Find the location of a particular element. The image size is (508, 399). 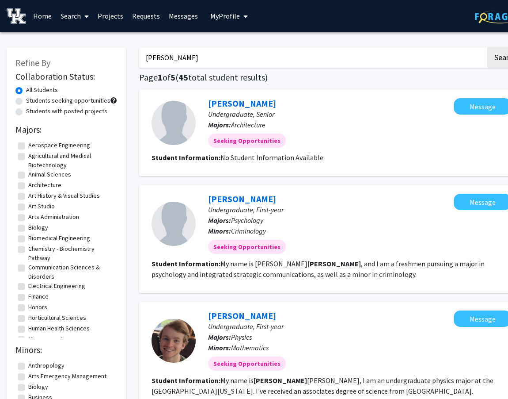

span: My Profile is located at coordinates (225, 16).